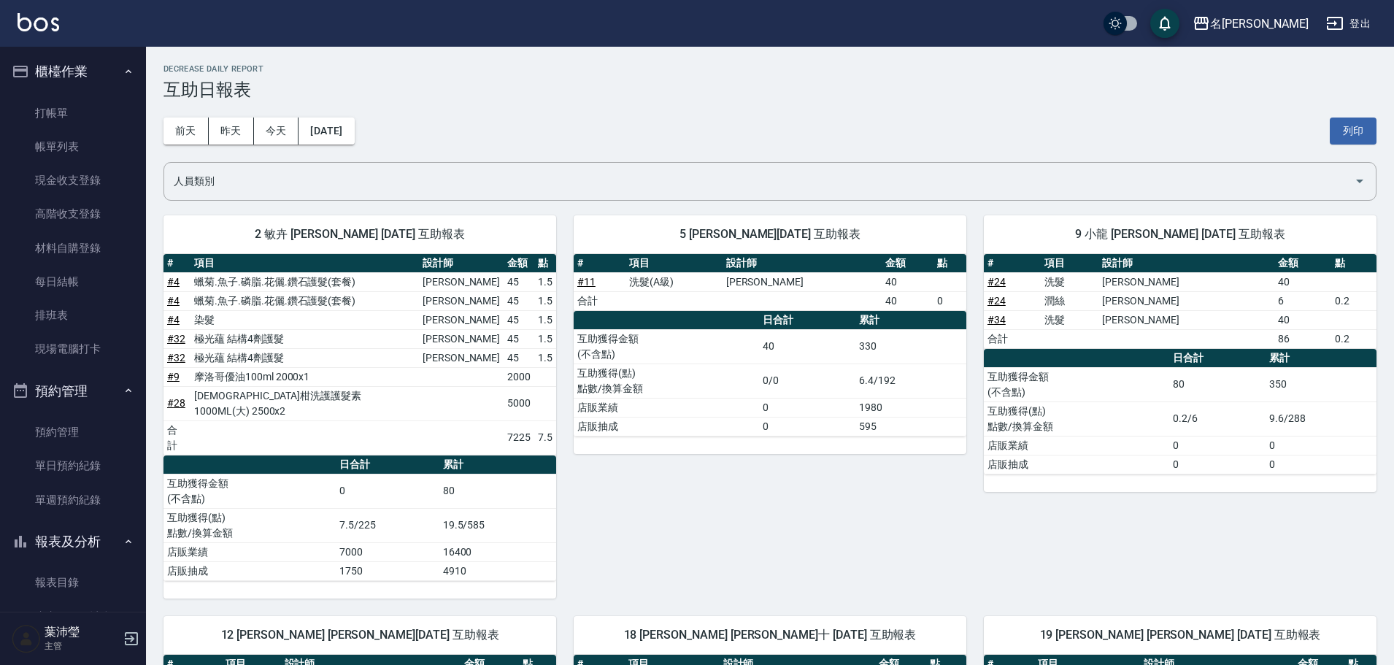 The width and height of the screenshot is (1394, 665). I want to click on td: 1750, so click(387, 571).